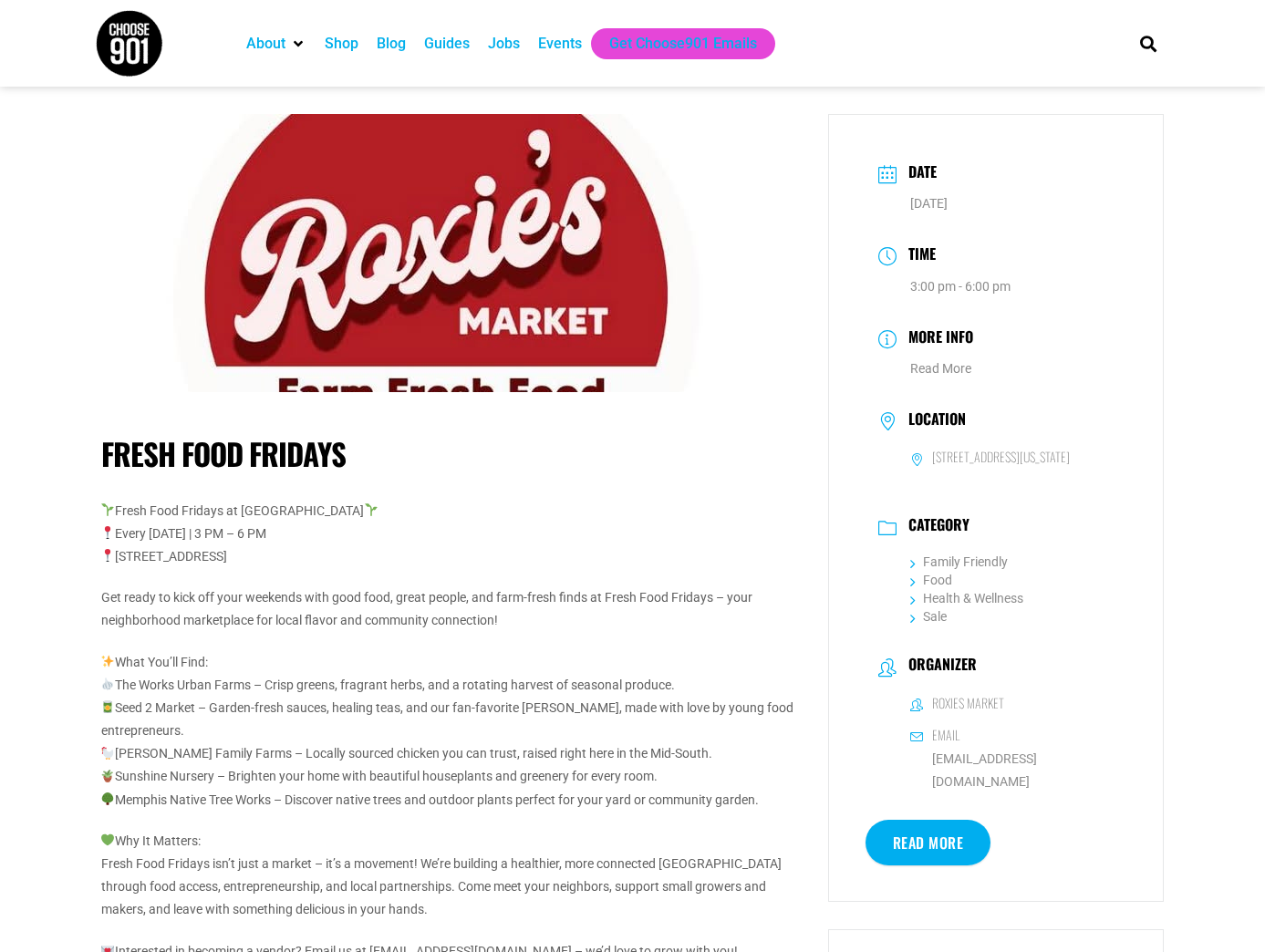 This screenshot has height=952, width=1265. What do you see at coordinates (958, 561) in the screenshot?
I see `a: Family Friendly` at bounding box center [958, 561].